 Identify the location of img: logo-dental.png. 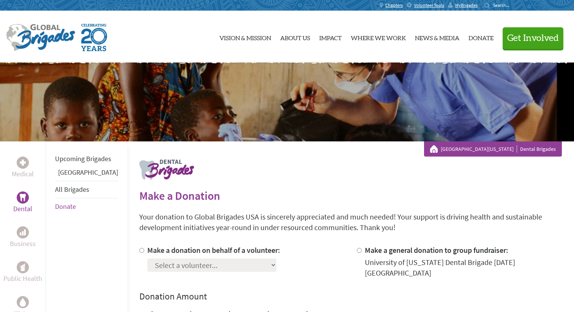
(167, 170).